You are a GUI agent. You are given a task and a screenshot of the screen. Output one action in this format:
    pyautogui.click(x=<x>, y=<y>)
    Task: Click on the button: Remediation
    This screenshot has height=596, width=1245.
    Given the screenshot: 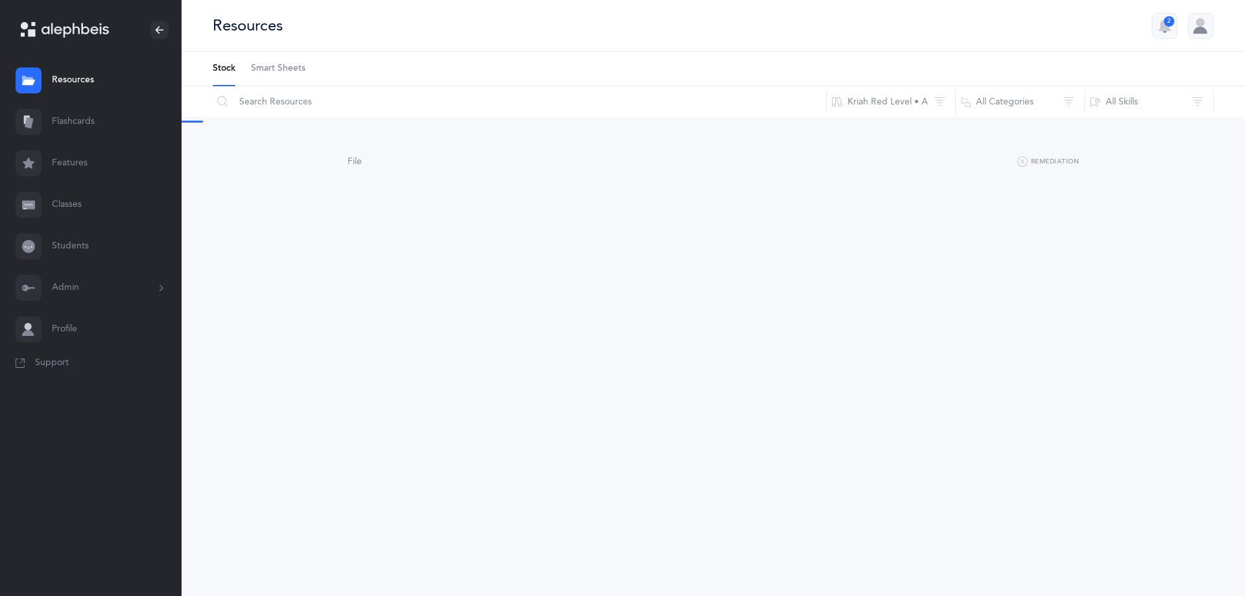 What is the action you would take?
    pyautogui.click(x=1048, y=162)
    